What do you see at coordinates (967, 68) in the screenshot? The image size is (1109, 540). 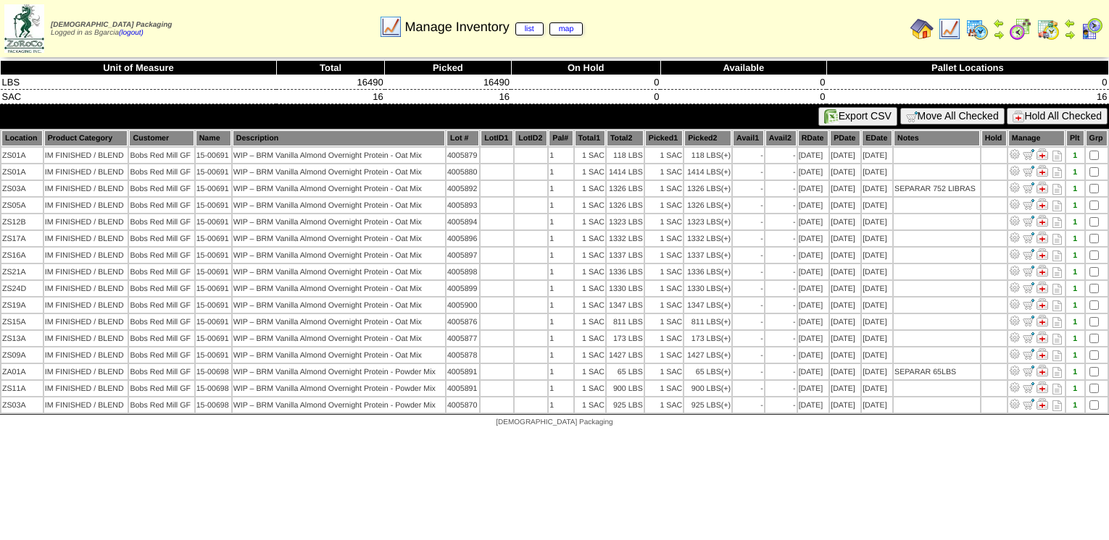 I see `th: Pallet Locations` at bounding box center [967, 68].